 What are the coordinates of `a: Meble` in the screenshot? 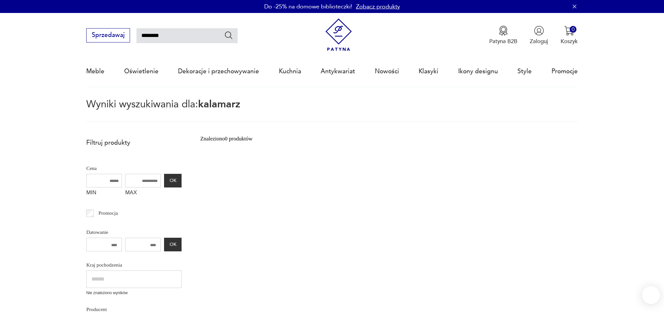 It's located at (95, 71).